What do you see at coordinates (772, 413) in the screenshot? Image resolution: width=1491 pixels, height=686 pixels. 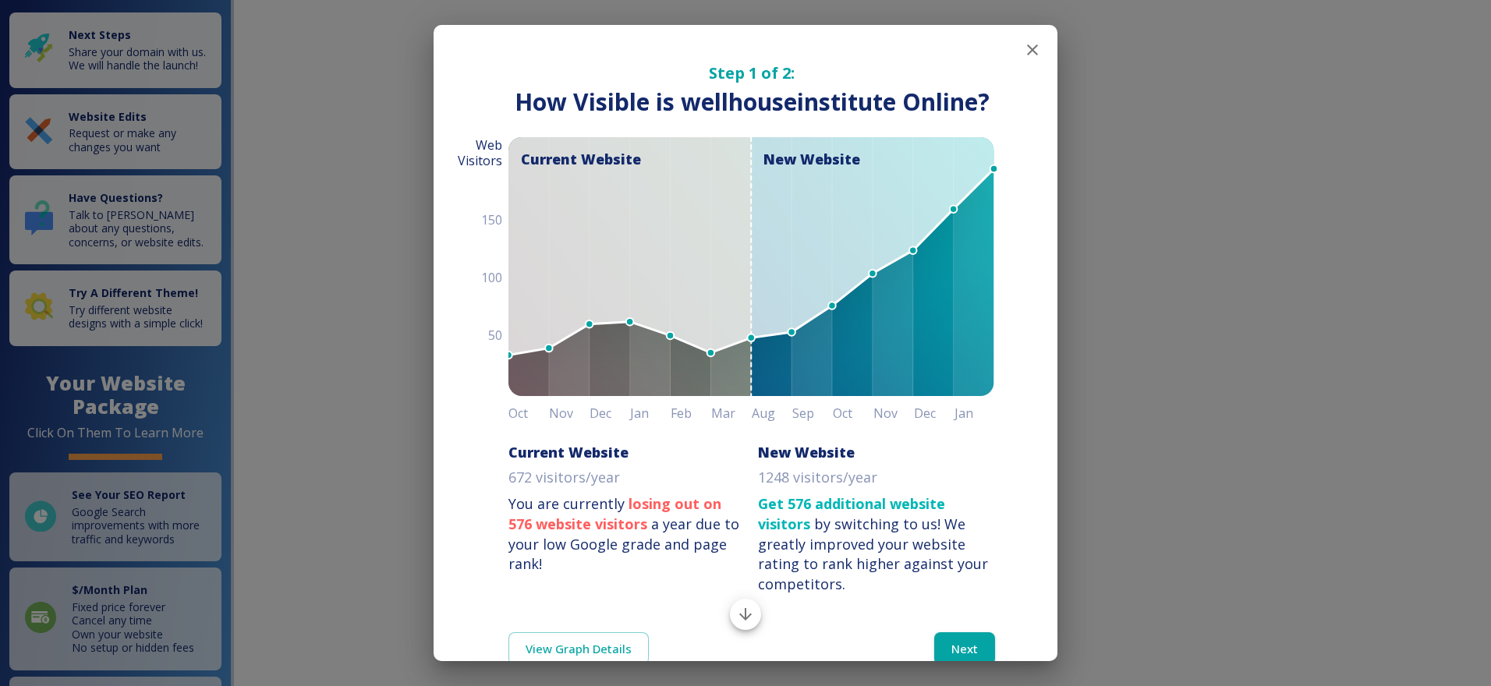 I see `h6: Aug` at bounding box center [772, 413].